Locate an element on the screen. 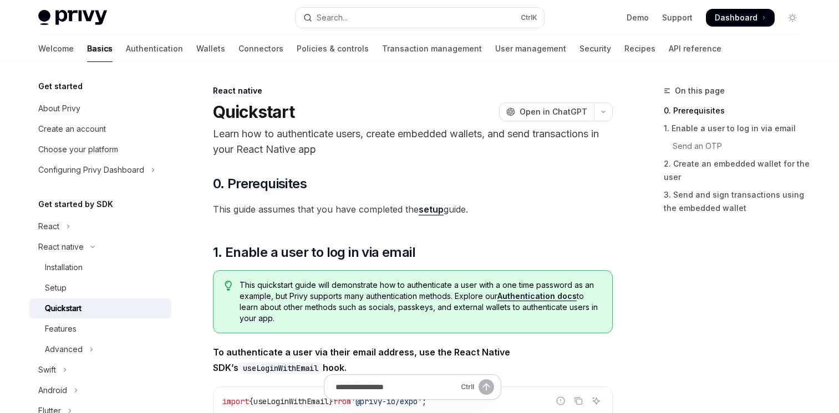  button: Open search is located at coordinates (420, 18).